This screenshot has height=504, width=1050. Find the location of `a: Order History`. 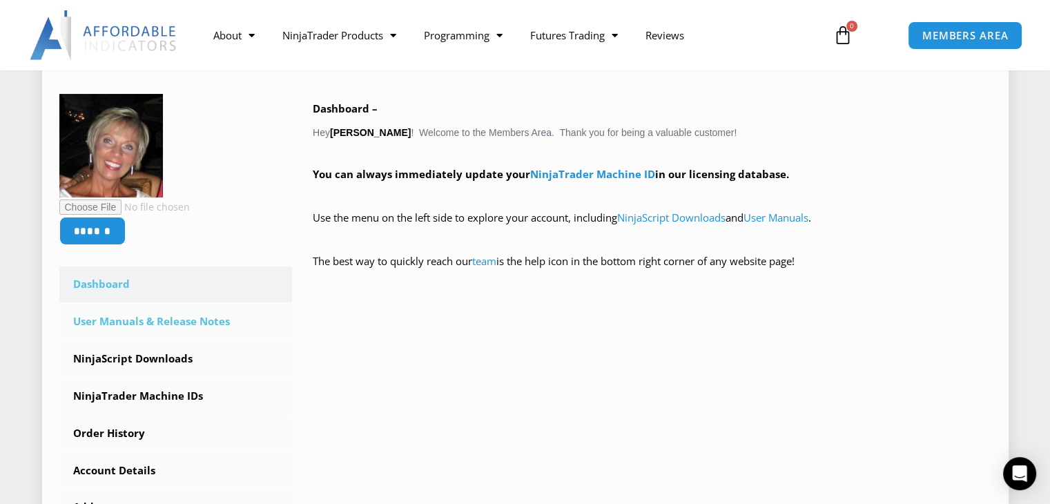

a: Order History is located at coordinates (176, 434).